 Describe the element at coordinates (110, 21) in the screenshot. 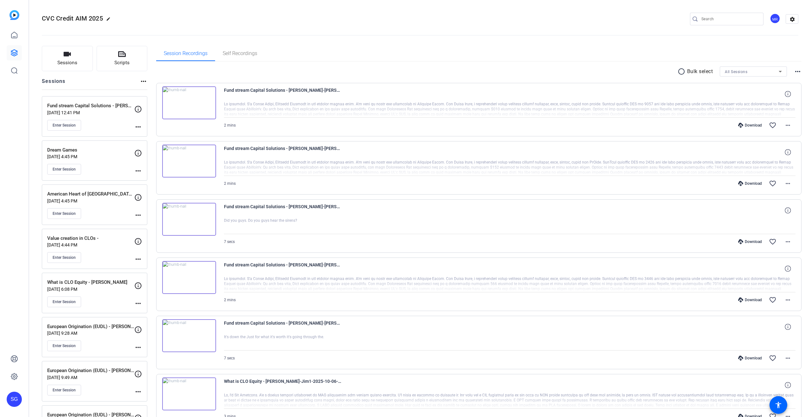

I see `mat-icon: edit` at that location.